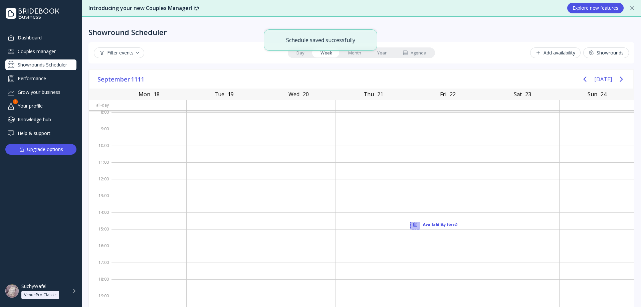 This screenshot has width=641, height=307. Describe the element at coordinates (41, 133) in the screenshot. I see `div: Help & support` at that location.